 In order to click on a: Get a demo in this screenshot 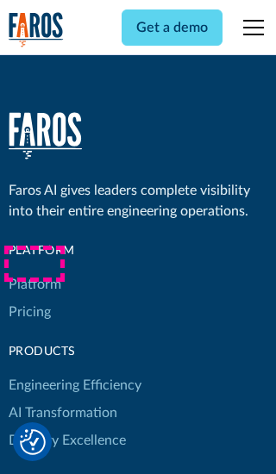, I will do `click(171, 28)`.